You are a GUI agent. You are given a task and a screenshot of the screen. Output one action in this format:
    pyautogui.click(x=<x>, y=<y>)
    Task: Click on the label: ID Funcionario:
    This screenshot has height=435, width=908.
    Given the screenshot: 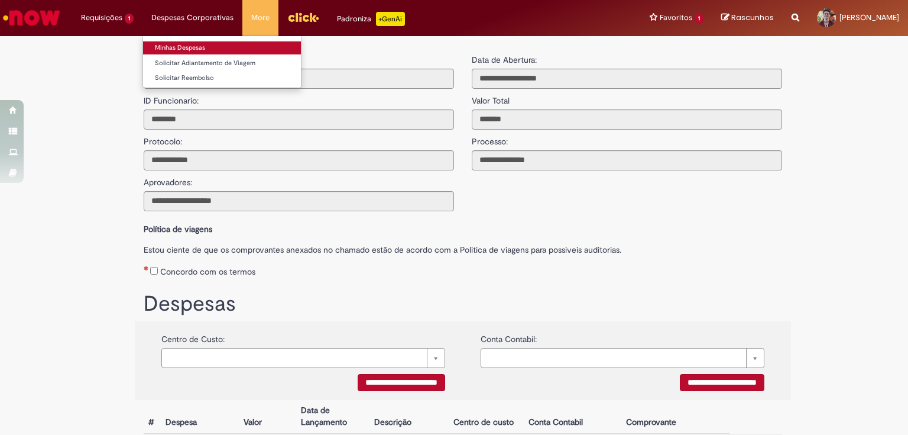 What is the action you would take?
    pyautogui.click(x=171, y=98)
    